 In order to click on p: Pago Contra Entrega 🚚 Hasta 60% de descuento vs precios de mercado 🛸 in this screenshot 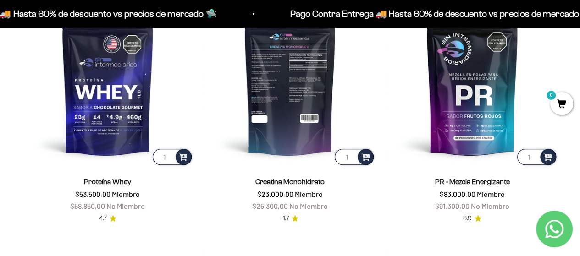, I will do `click(338, 14)`.